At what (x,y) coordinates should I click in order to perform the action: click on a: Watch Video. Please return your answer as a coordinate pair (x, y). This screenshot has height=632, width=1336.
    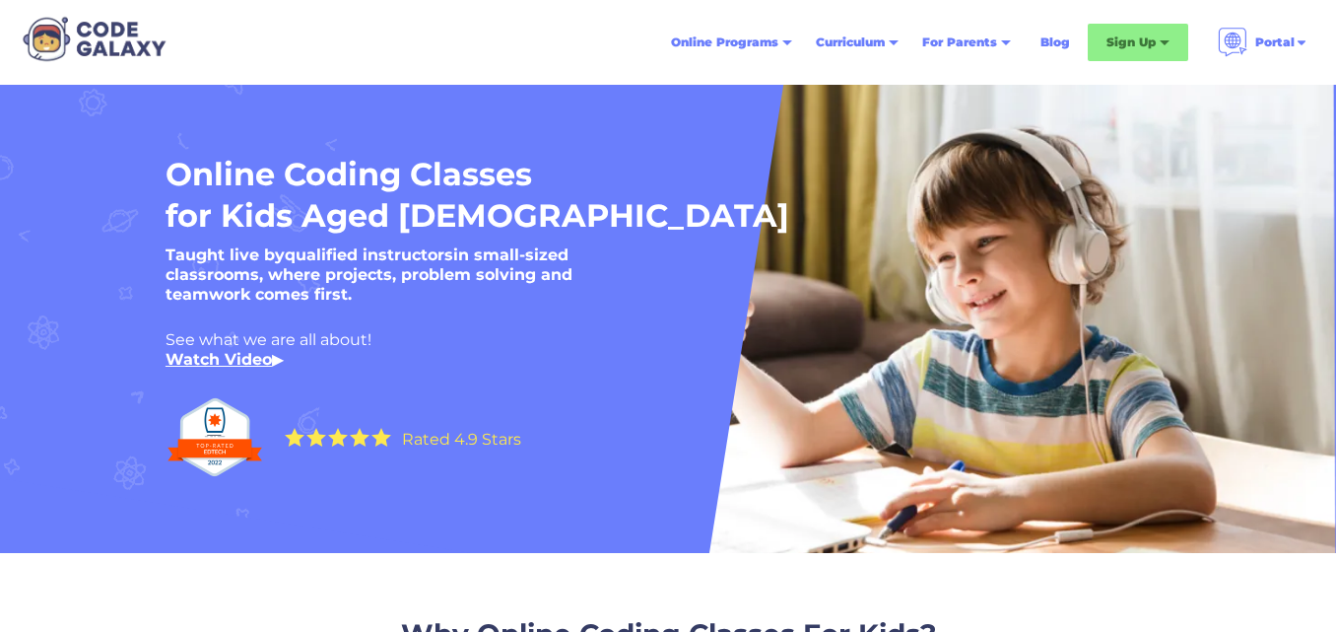
    Looking at the image, I should click on (219, 359).